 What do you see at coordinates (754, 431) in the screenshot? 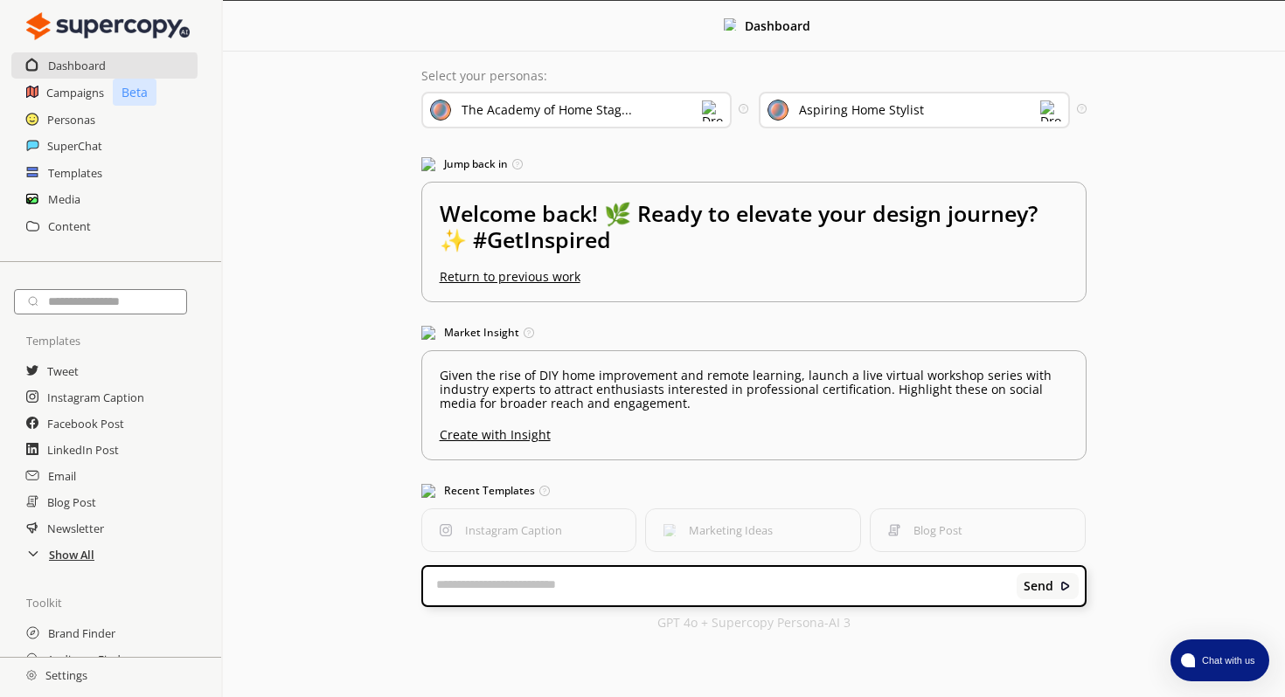
I see `u: Create with Insight` at bounding box center [754, 431].